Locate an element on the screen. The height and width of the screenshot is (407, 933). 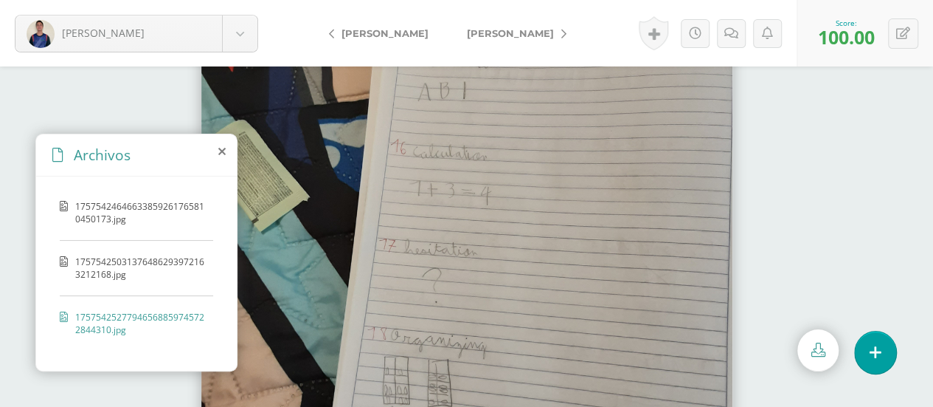
span: Archivos is located at coordinates (102, 154).